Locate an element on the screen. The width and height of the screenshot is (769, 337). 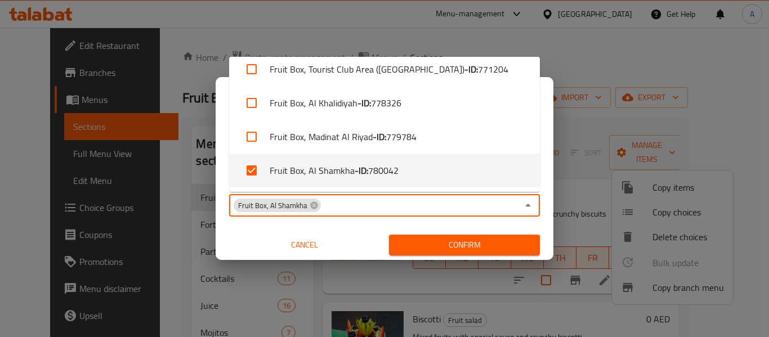
button: Close is located at coordinates (528, 205).